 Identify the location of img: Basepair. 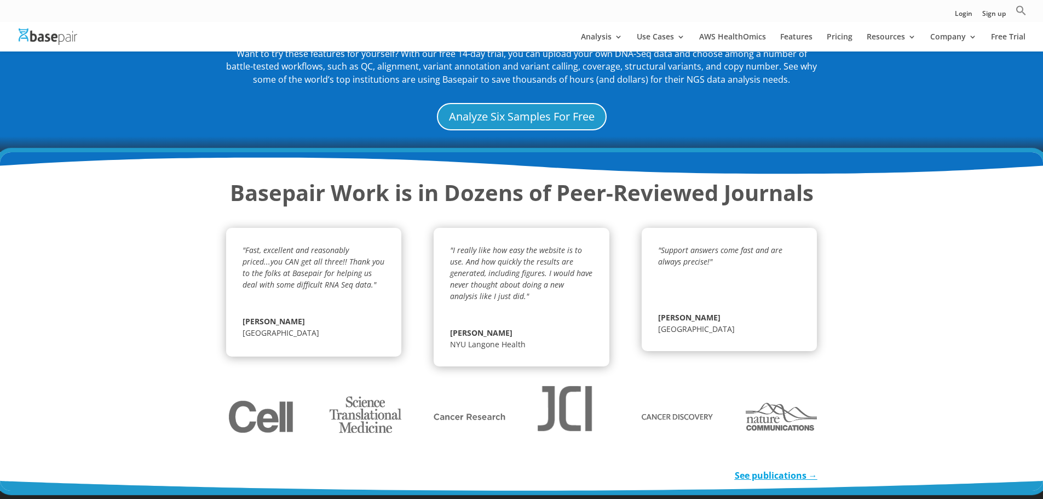
(48, 36).